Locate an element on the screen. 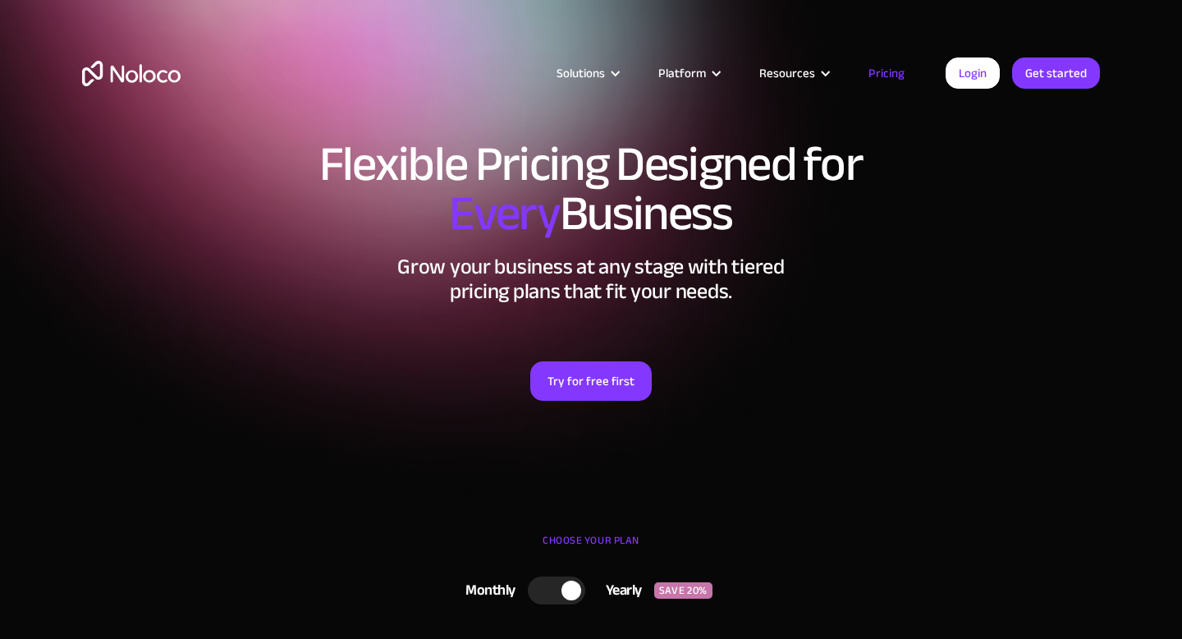 The width and height of the screenshot is (1182, 639). a: Get started is located at coordinates (1056, 73).